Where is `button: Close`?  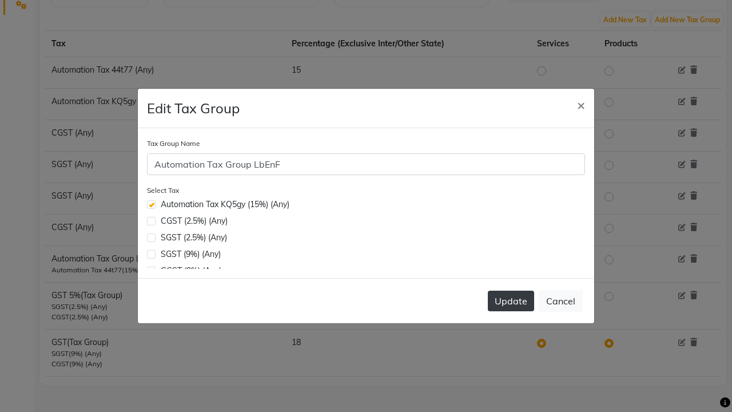 button: Close is located at coordinates (581, 105).